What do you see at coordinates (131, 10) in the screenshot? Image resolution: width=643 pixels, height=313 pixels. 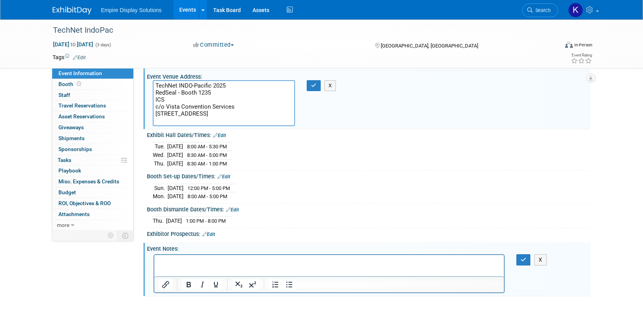 I see `span: Empire Display Solutions` at bounding box center [131, 10].